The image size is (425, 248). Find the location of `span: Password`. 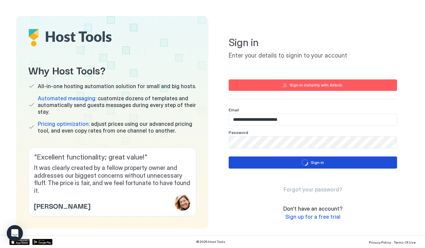

span: Password is located at coordinates (238, 132).